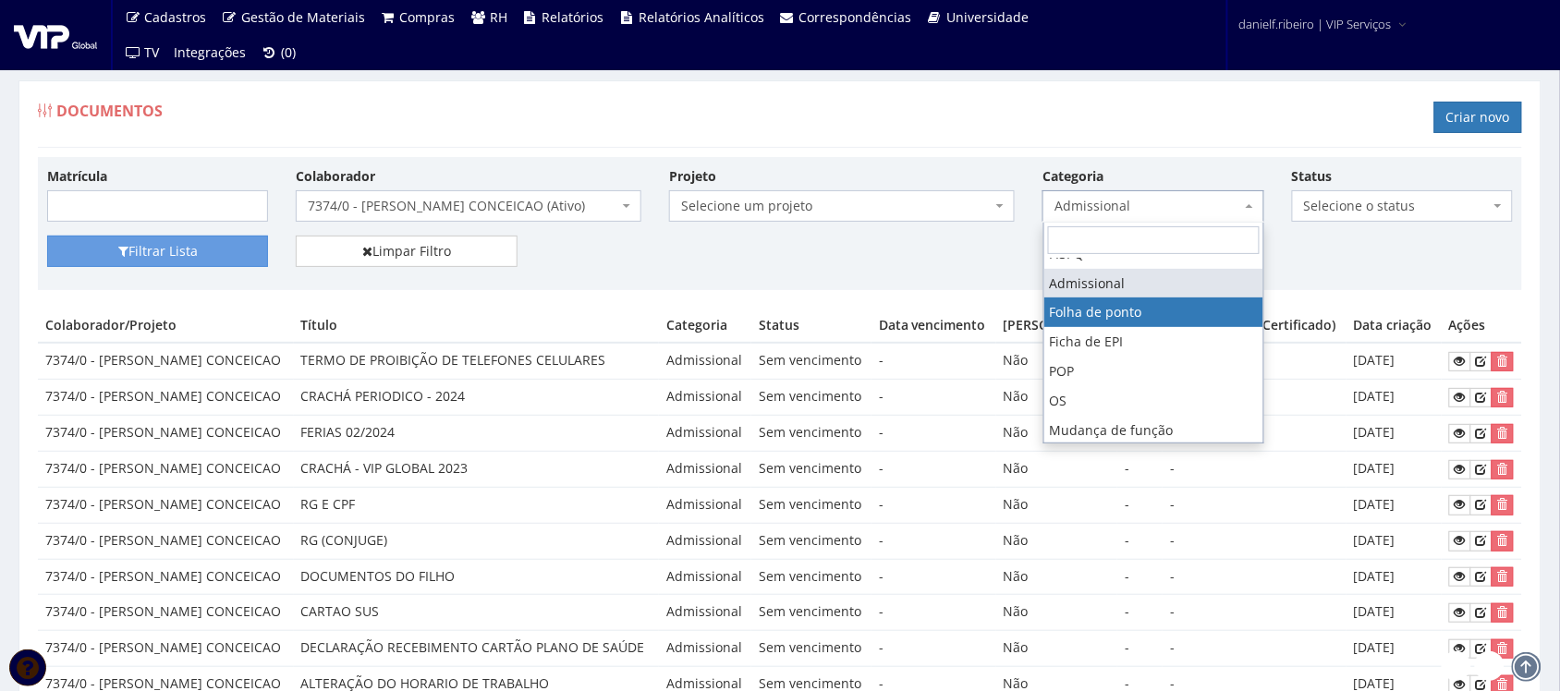 The image size is (1560, 691). What do you see at coordinates (1154, 312) in the screenshot?
I see `li: Folha de ponto` at bounding box center [1154, 312].